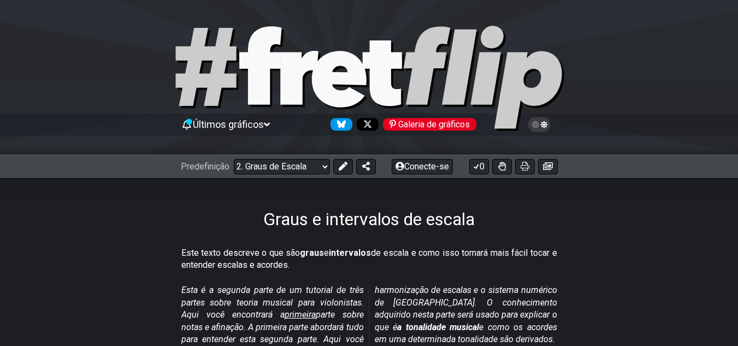 The image size is (738, 346). What do you see at coordinates (482, 166) in the screenshot?
I see `font: 0` at bounding box center [482, 166].